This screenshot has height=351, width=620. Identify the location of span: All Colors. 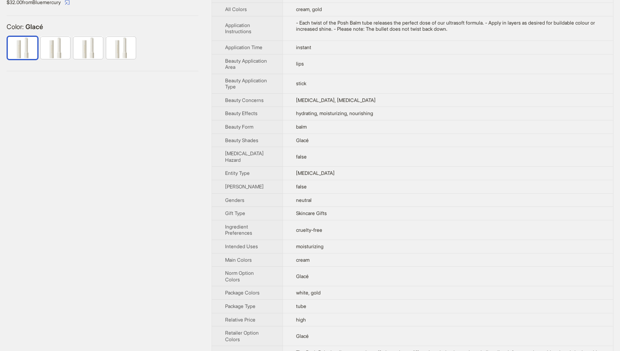
(236, 9).